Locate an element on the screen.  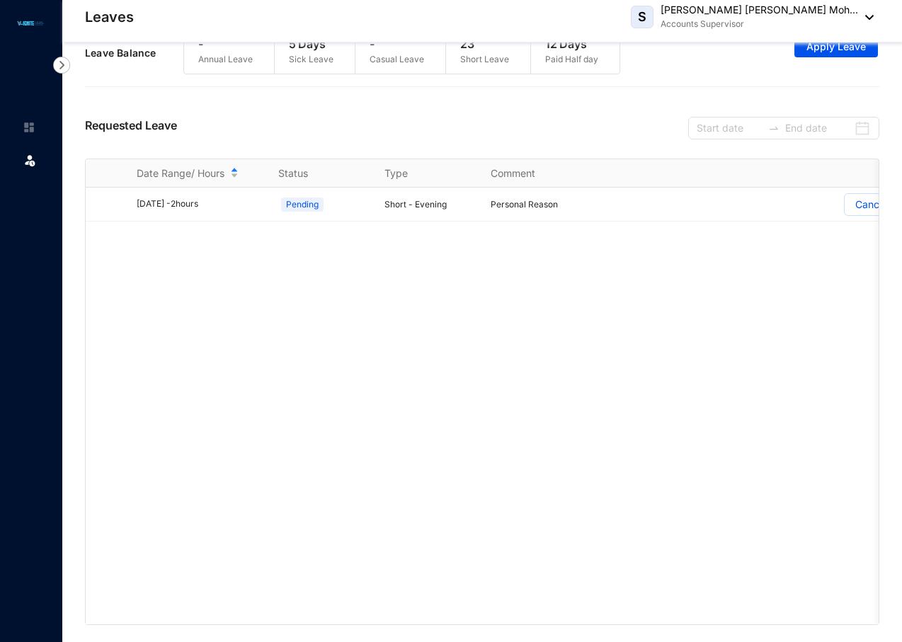
p: Short Leave is located at coordinates (484, 59).